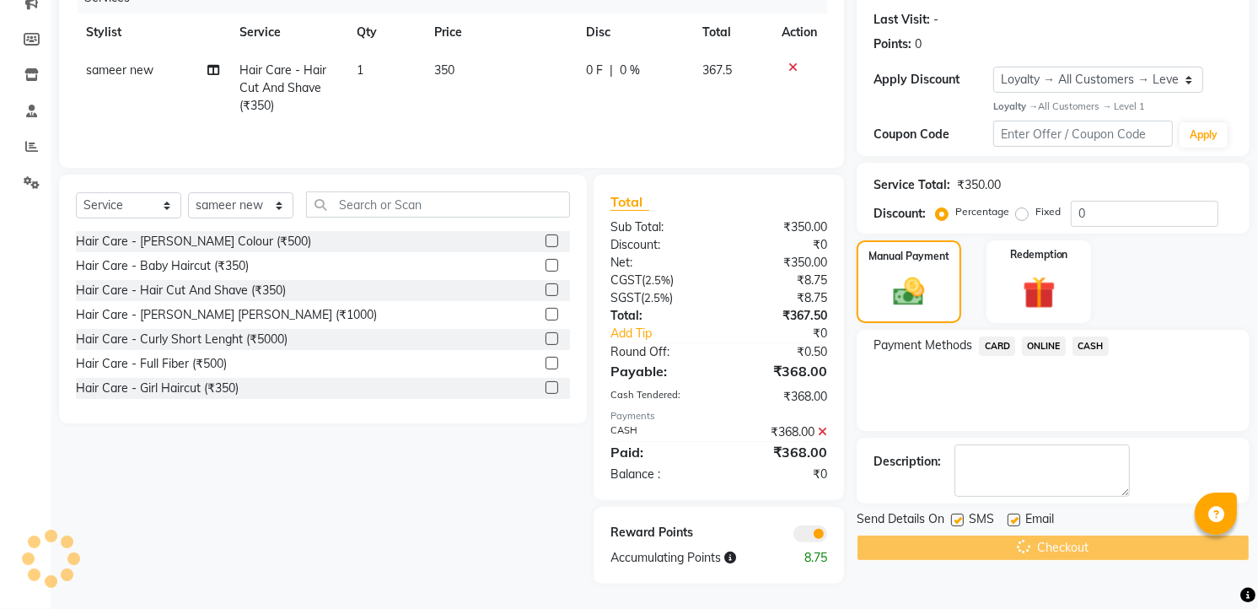  Describe the element at coordinates (719, 416) in the screenshot. I see `div: Payments` at that location.